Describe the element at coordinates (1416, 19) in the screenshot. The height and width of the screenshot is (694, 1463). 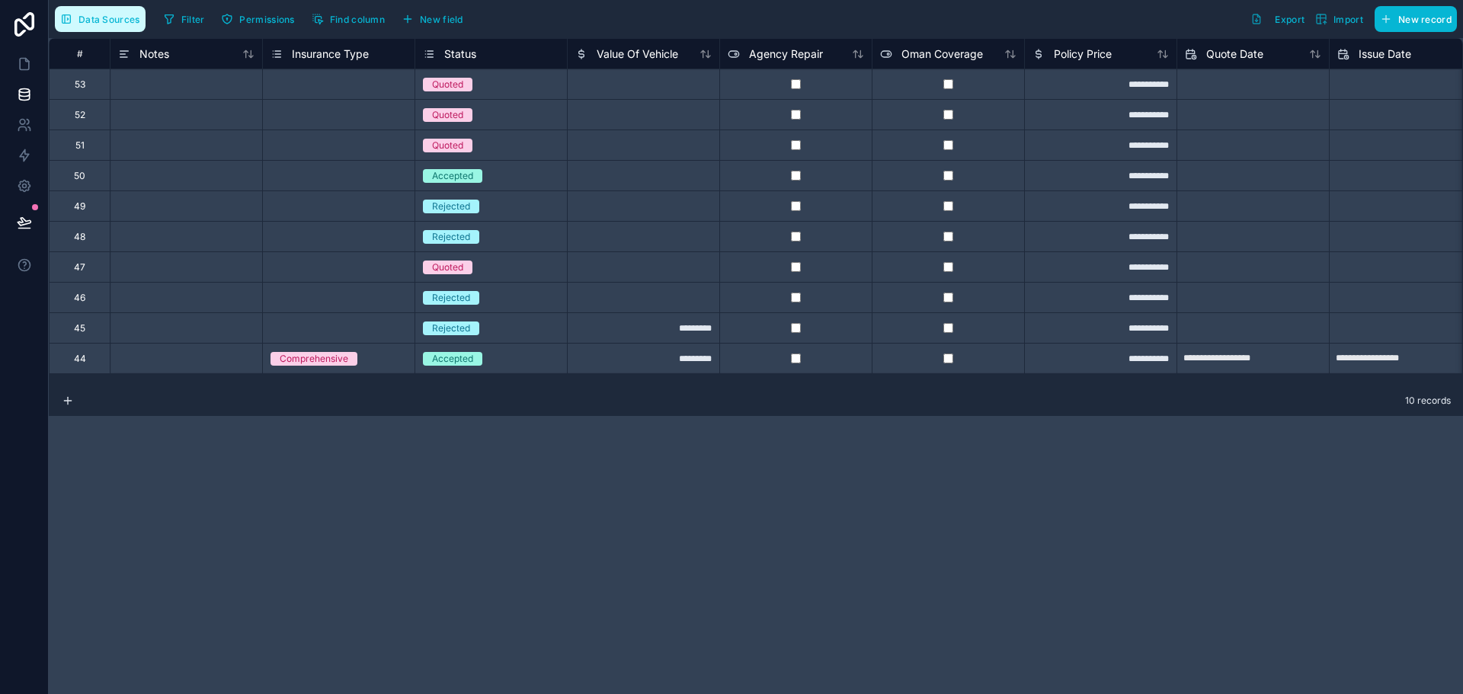
I see `button: New record` at that location.